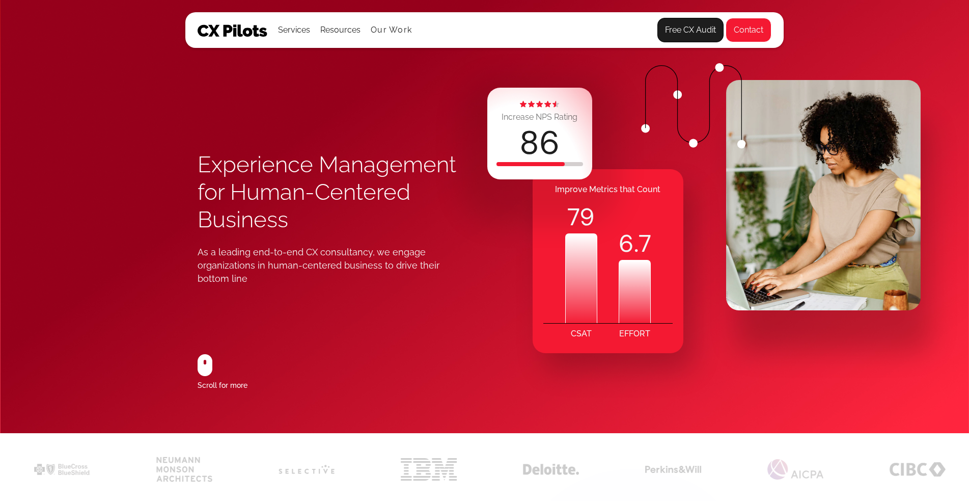 The width and height of the screenshot is (969, 501). I want to click on img: cx for bcbs, so click(62, 469).